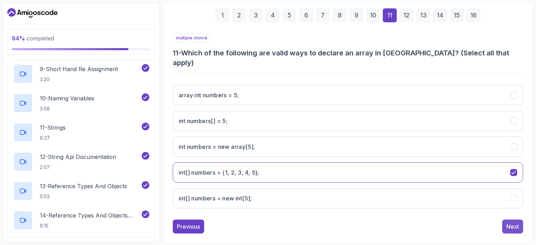 This screenshot has width=536, height=245. I want to click on div: 16, so click(473, 15).